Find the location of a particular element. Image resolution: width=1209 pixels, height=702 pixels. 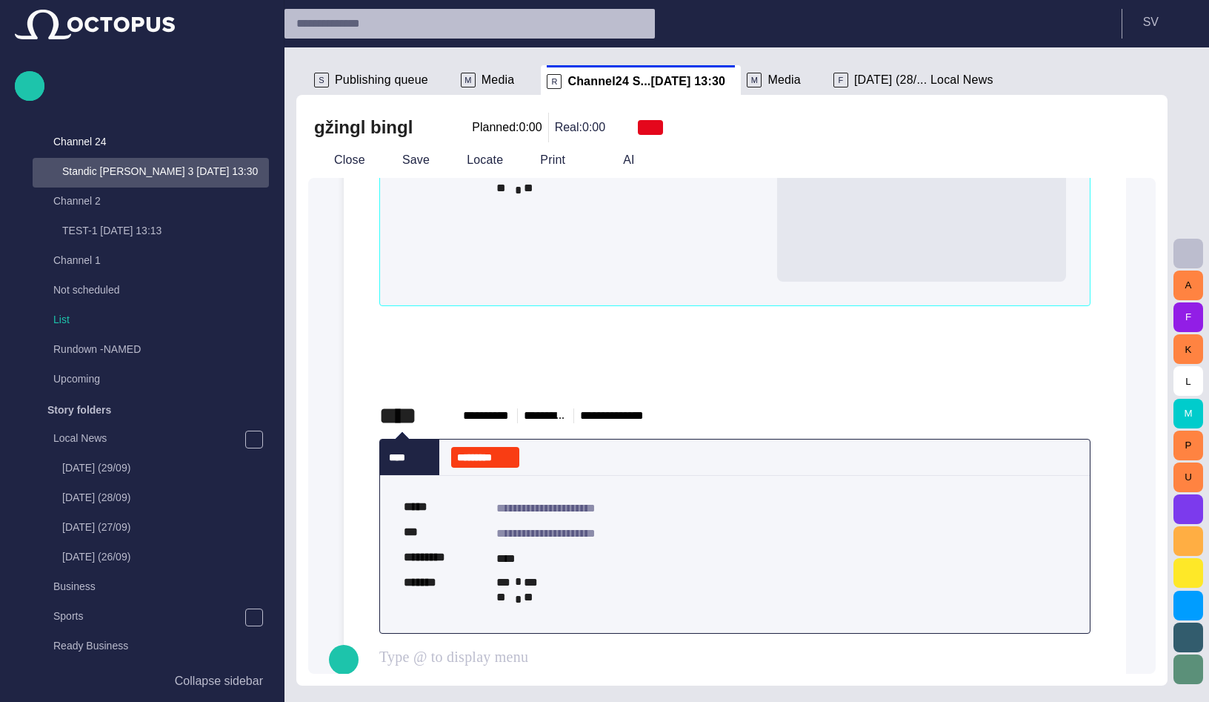

p: S V is located at coordinates (1151, 22).